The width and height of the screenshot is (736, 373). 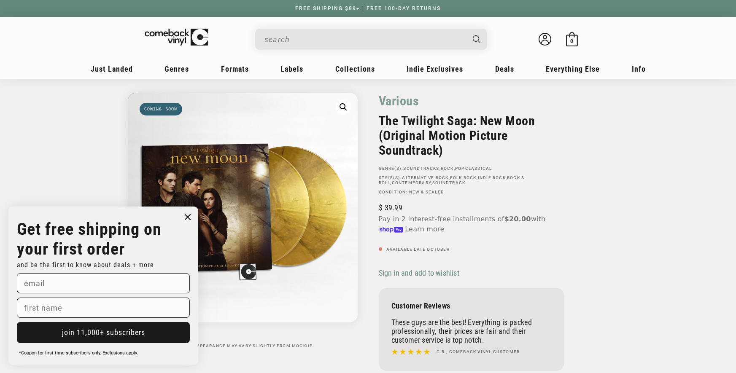 What do you see at coordinates (472, 331) in the screenshot?
I see `p: These guys are the best! Everything is packed professionally, their prices are fair and their cus...` at bounding box center [472, 331].